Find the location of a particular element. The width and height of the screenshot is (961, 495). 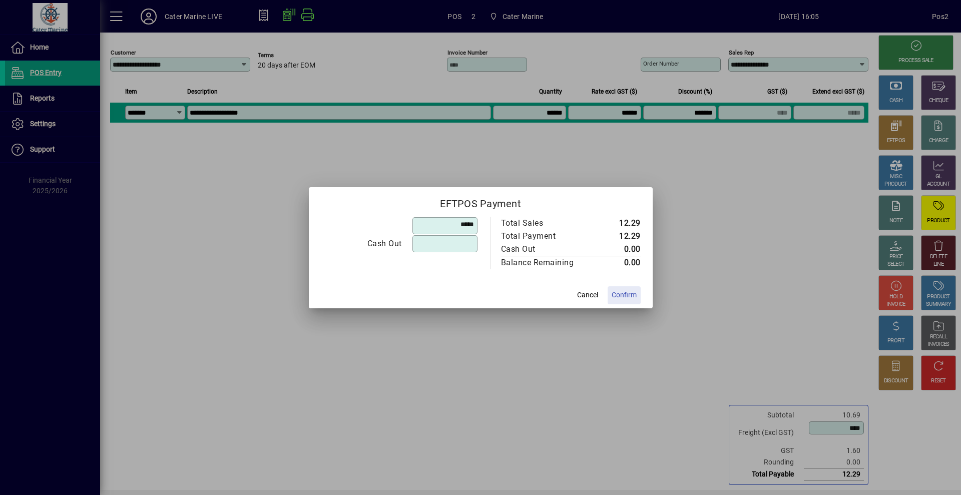

td: Total Payment is located at coordinates (548, 236).